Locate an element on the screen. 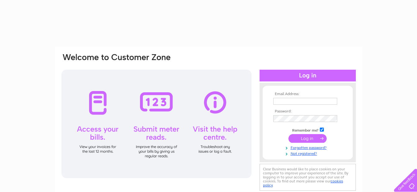 This screenshot has width=417, height=192. div: Clear Business would like to place cookies on your computer to improve your experience of the sit... is located at coordinates (308, 178).